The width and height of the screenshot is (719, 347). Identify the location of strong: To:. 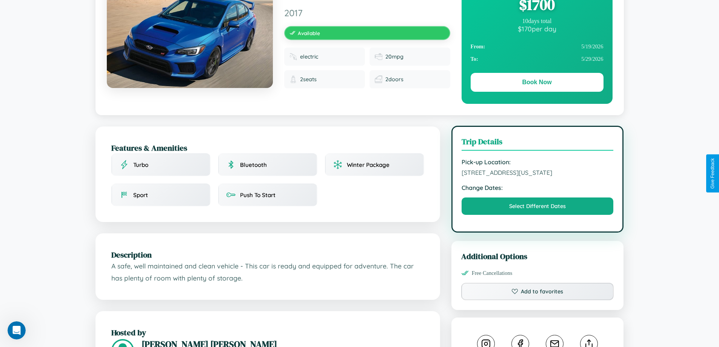
(474, 59).